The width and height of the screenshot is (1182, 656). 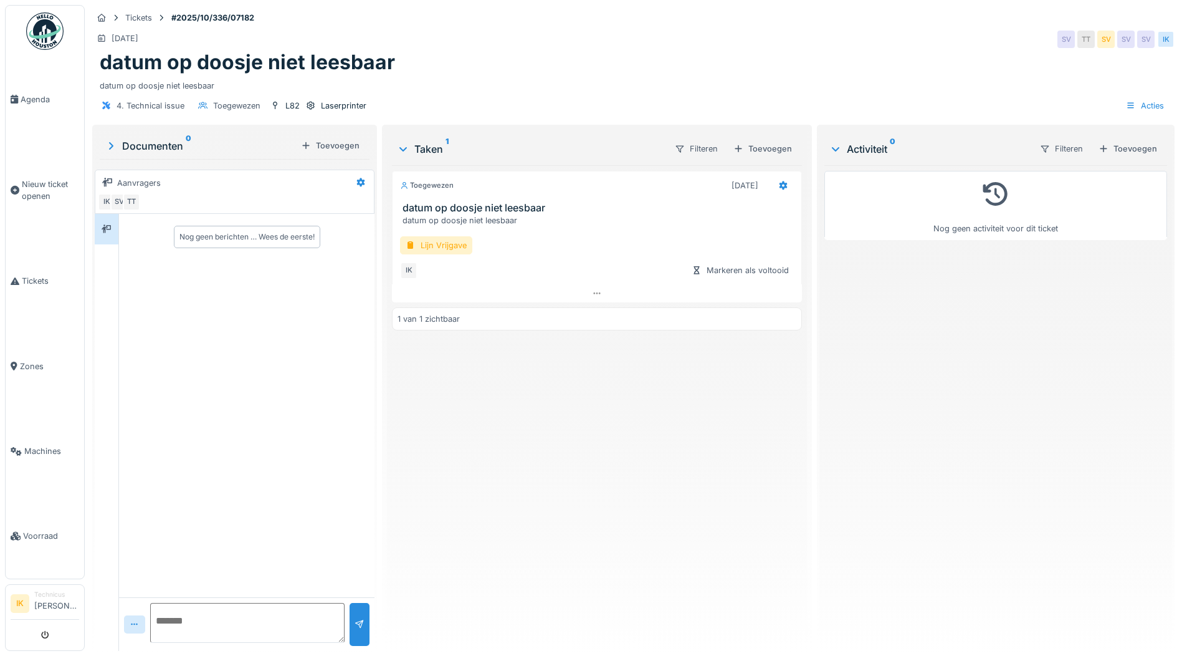 I want to click on a: Zones, so click(x=45, y=366).